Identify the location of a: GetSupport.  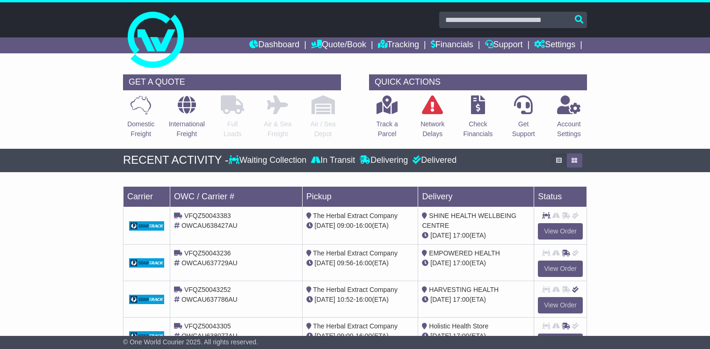
(523, 119).